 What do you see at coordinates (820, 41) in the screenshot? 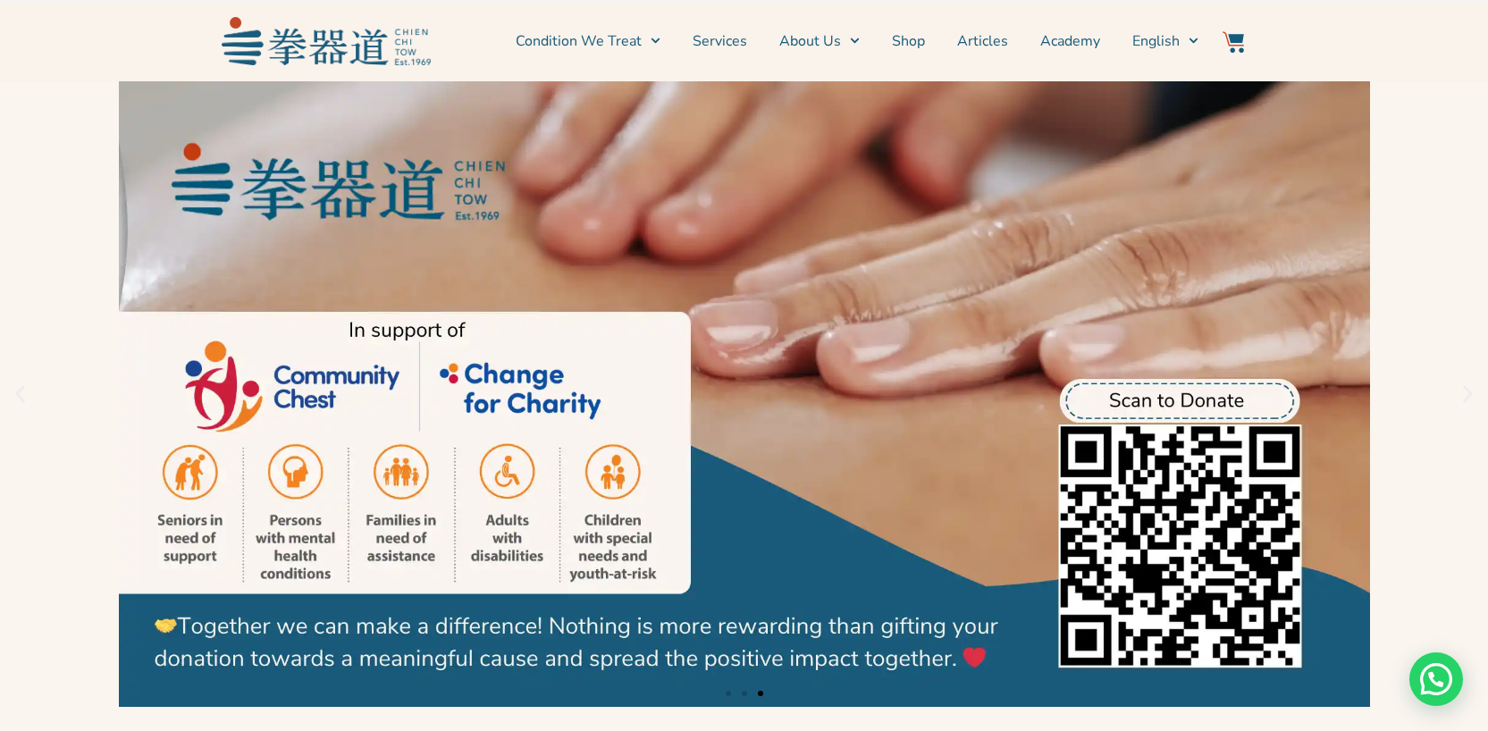
I see `nav: Menu` at bounding box center [820, 41].